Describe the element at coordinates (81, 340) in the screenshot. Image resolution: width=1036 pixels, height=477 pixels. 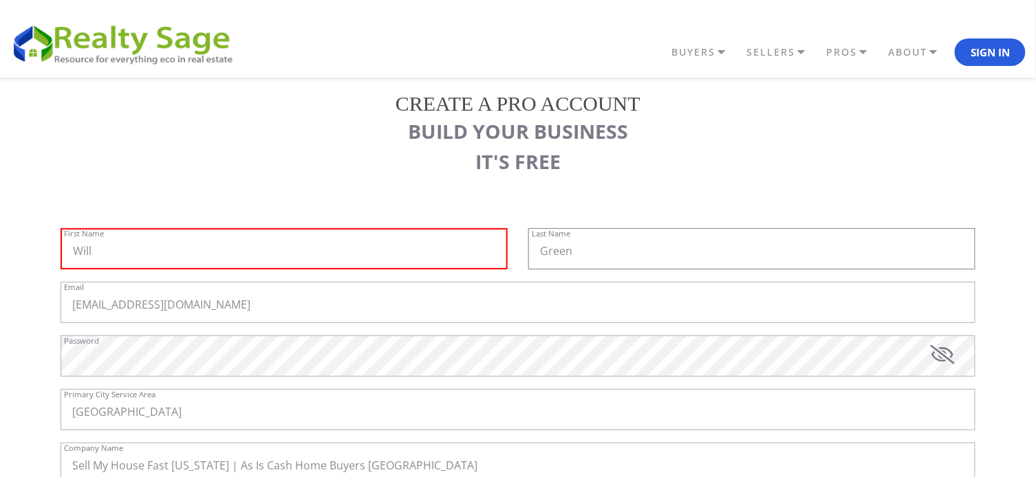
I see `label: Password` at that location.